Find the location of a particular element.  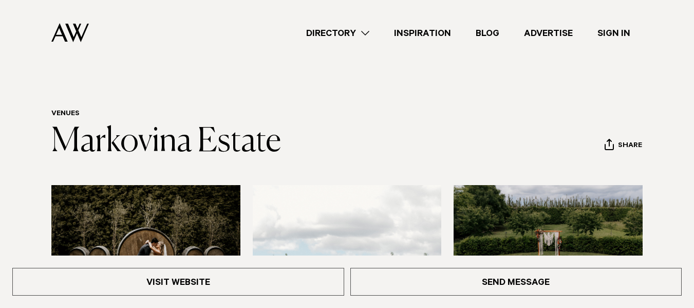

a: Inspiration is located at coordinates (422, 33).